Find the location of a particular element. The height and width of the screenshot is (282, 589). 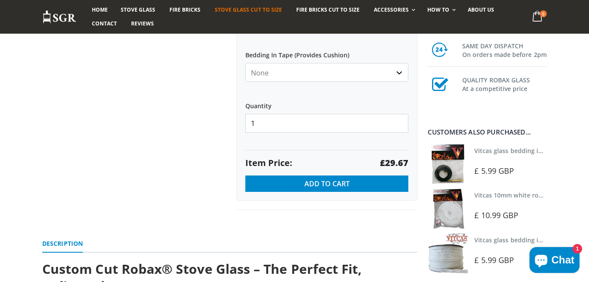

span: Stove Glass is located at coordinates (138, 9).